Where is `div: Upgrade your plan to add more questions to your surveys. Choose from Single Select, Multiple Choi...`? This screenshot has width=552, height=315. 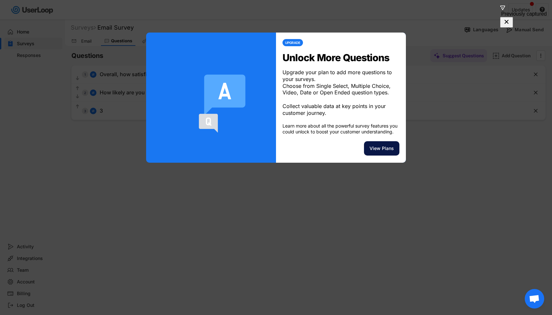
div: Upgrade your plan to add more questions to your surveys. Choose from Single Select, Multiple Choi... is located at coordinates (341, 93).